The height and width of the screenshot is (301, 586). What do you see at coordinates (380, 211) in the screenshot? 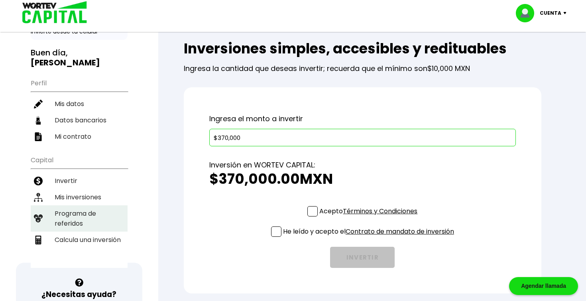
I see `a: Términos y Condiciones` at bounding box center [380, 211].